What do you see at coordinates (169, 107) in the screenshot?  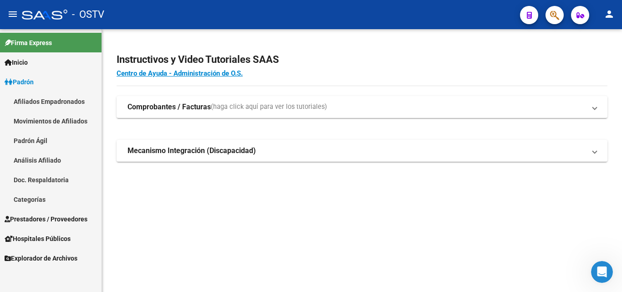 I see `strong: Comprobantes / Facturas` at bounding box center [169, 107].